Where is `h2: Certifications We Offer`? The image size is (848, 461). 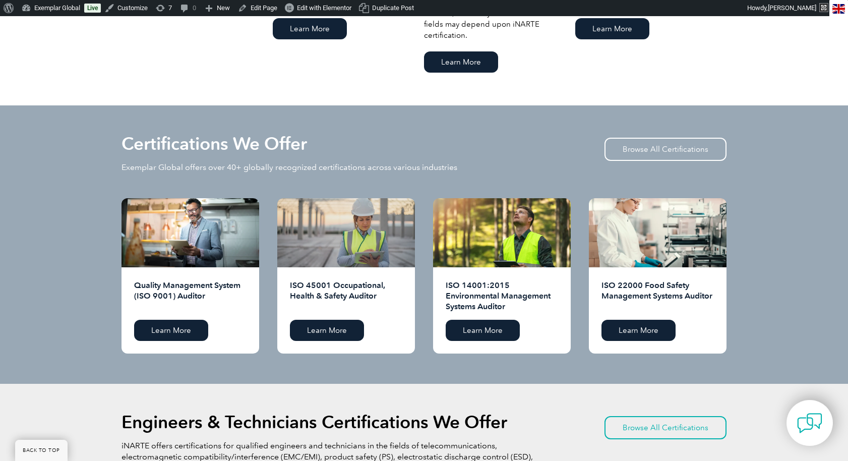 h2: Certifications We Offer is located at coordinates (214, 144).